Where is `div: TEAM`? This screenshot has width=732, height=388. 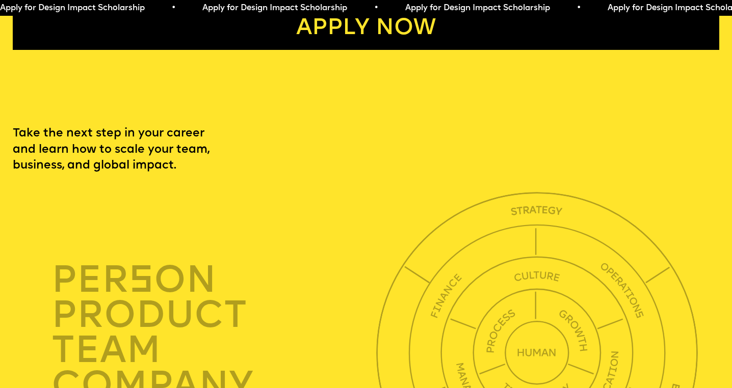 div: TEAM is located at coordinates (216, 350).